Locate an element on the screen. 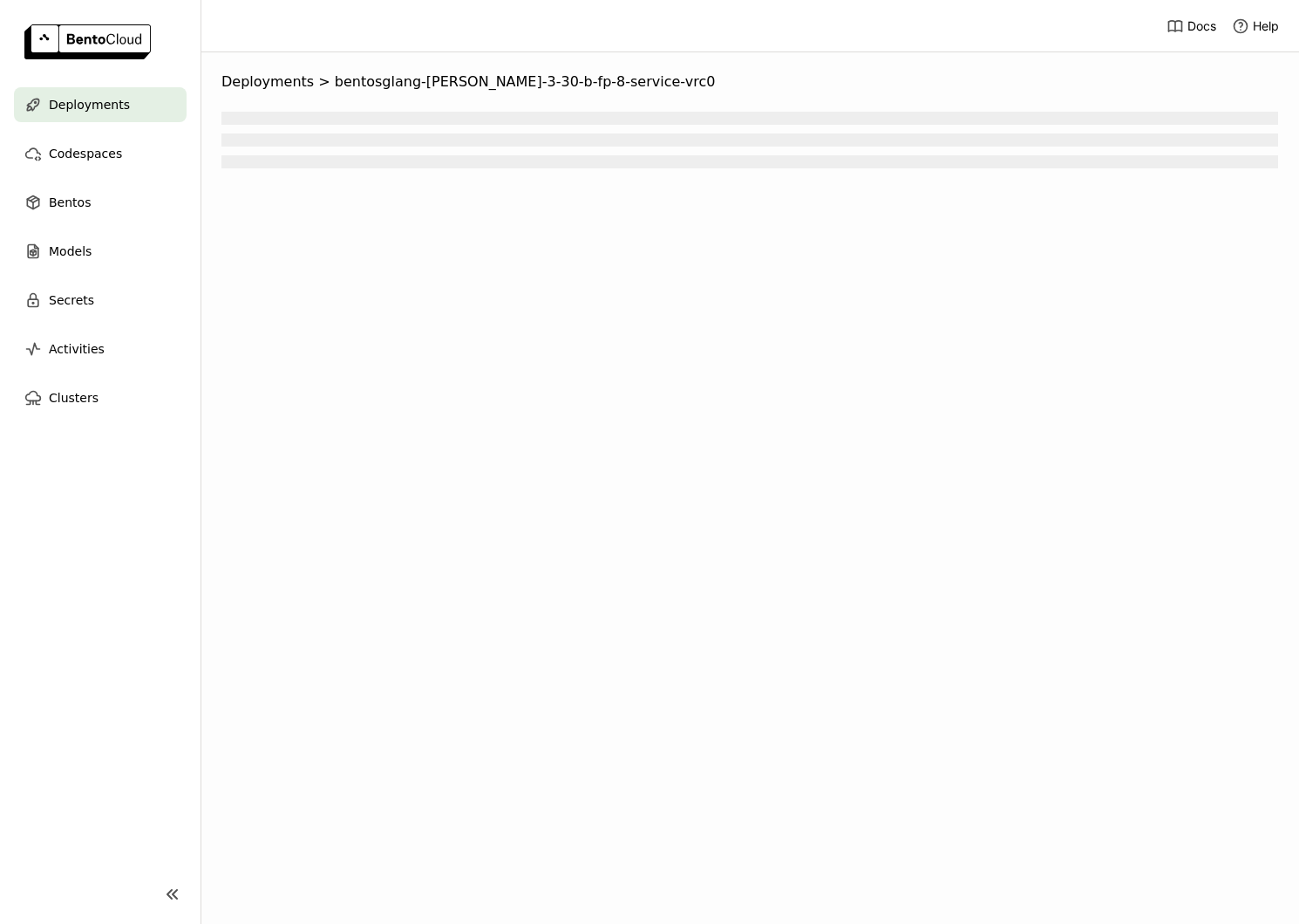 This screenshot has height=924, width=1299. a: Codespaces is located at coordinates (100, 153).